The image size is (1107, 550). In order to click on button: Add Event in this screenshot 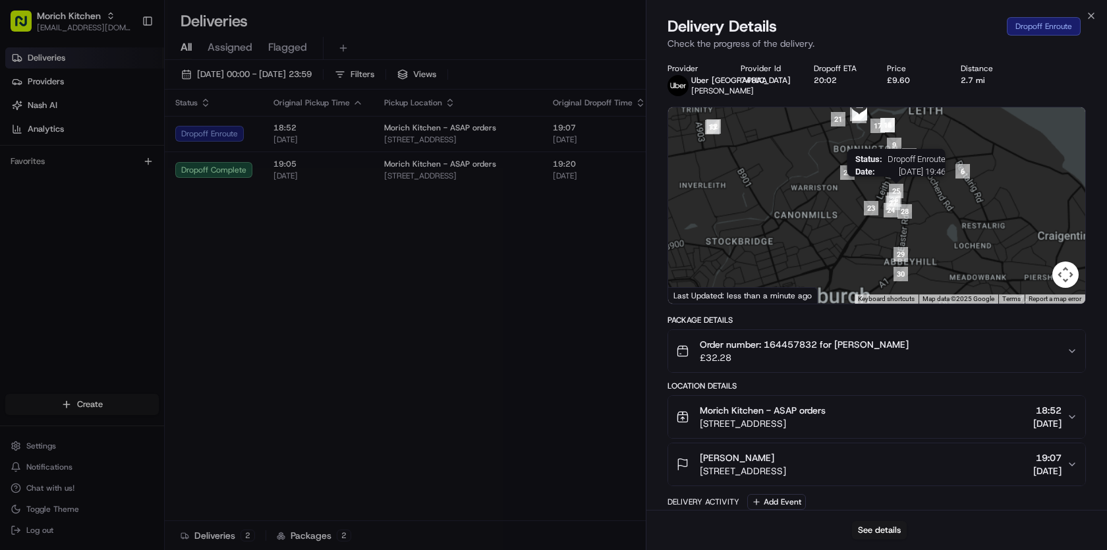, I will do `click(776, 502)`.